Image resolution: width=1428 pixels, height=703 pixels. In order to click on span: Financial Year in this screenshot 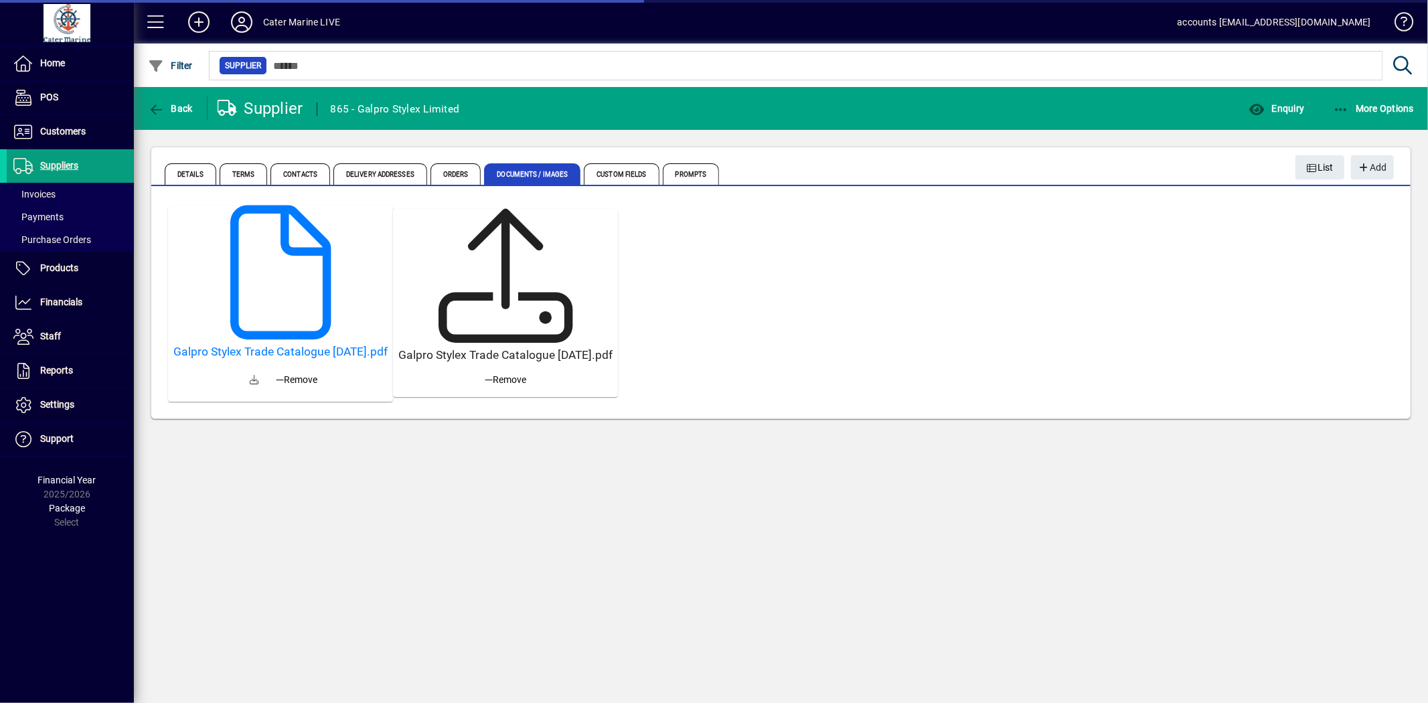, I will do `click(67, 480)`.